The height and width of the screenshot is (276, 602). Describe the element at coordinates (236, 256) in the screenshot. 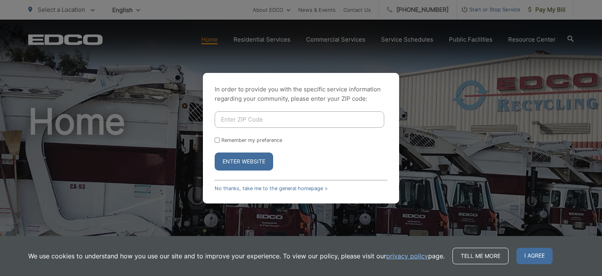

I see `p: We use cookies to understand how you use our site and to improve your experience. To view our pol...` at that location.